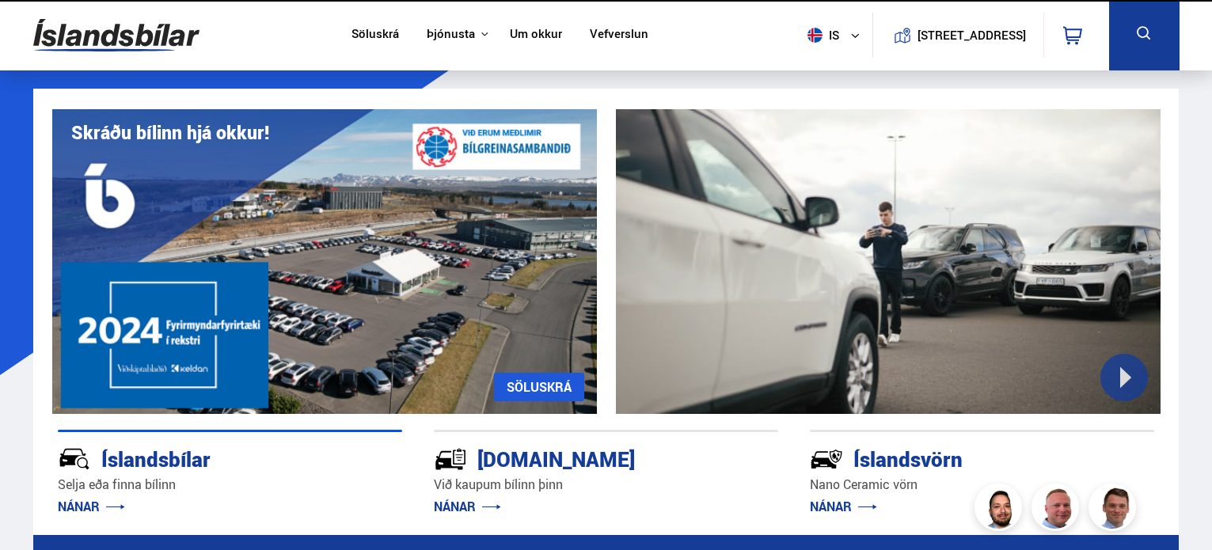 The height and width of the screenshot is (550, 1212). What do you see at coordinates (202, 458) in the screenshot?
I see `div: Íslandsbílar` at bounding box center [202, 458].